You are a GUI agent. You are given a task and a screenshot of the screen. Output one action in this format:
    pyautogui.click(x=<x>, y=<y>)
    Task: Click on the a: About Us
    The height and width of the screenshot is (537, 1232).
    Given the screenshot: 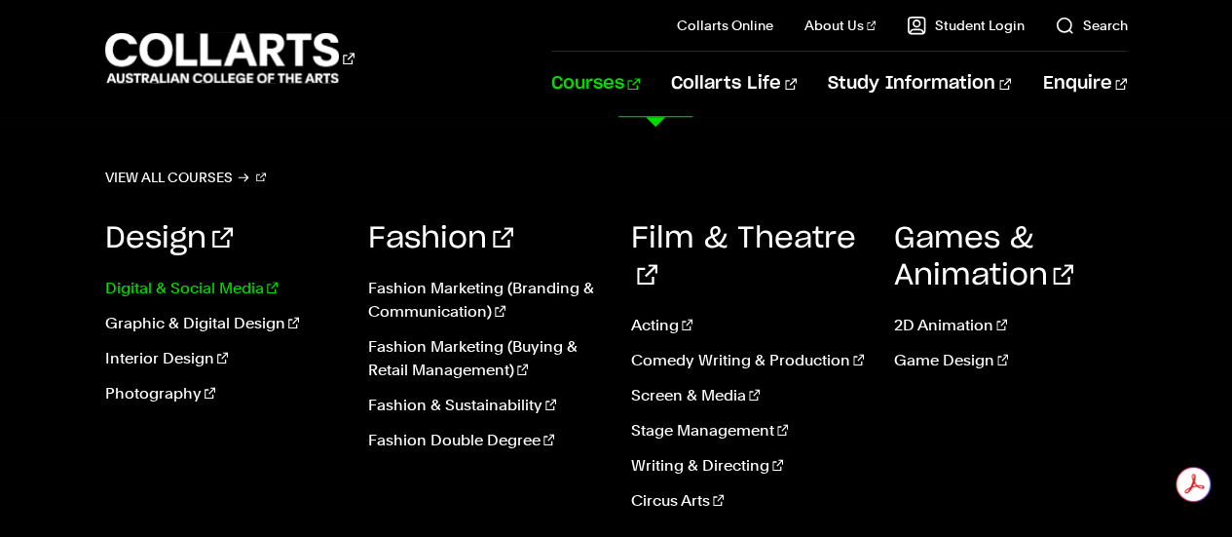 What is the action you would take?
    pyautogui.click(x=840, y=25)
    